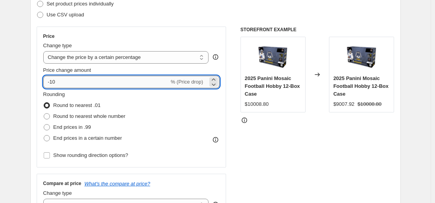  I want to click on button: What's the compare at price?, so click(117, 183).